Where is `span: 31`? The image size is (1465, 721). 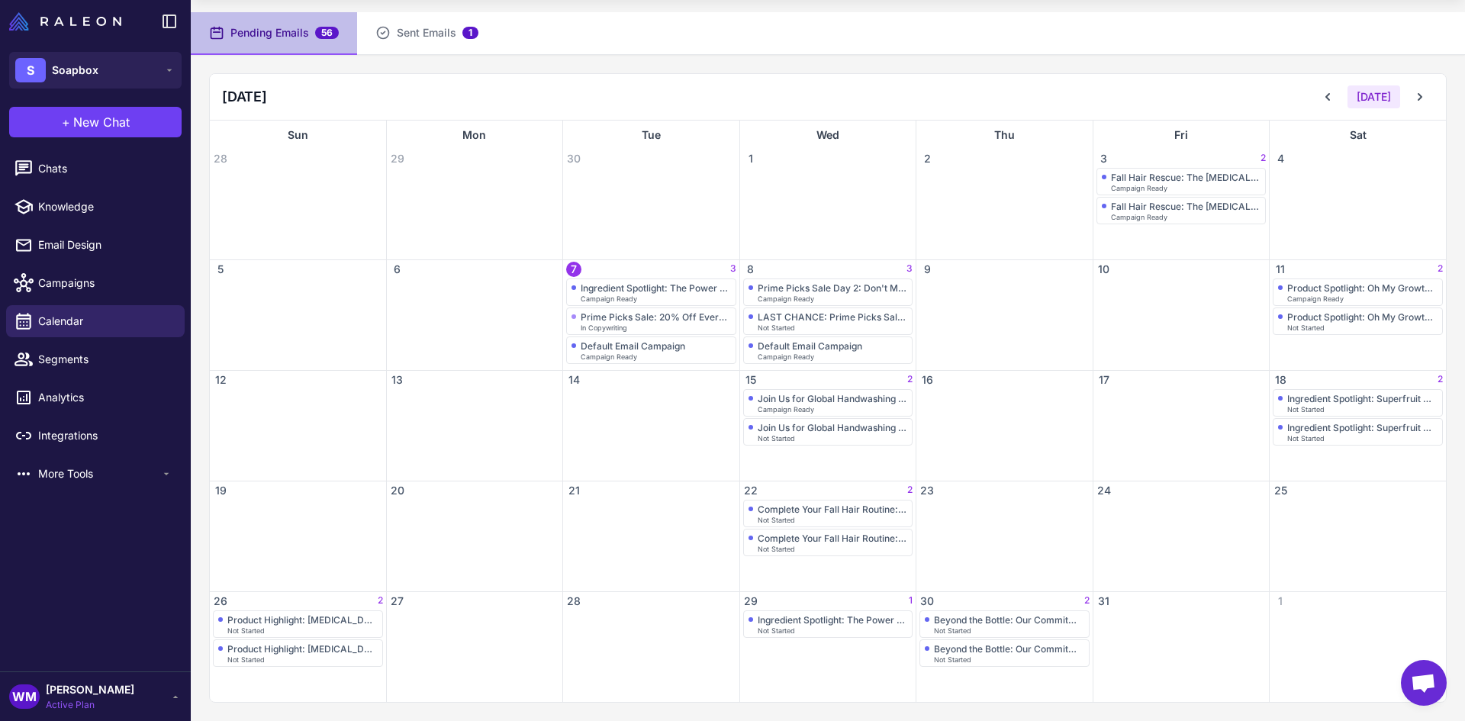 span: 31 is located at coordinates (1104, 601).